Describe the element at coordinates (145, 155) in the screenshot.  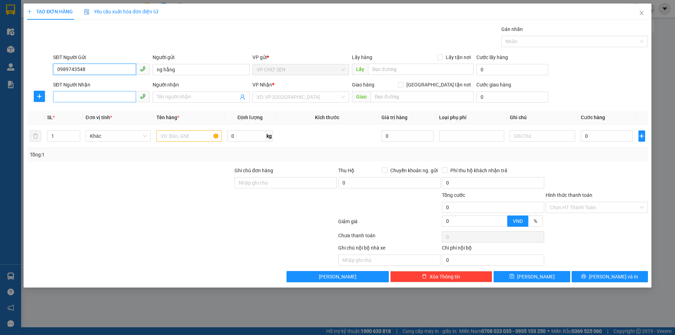
I see `div: Tổng: 1` at that location.